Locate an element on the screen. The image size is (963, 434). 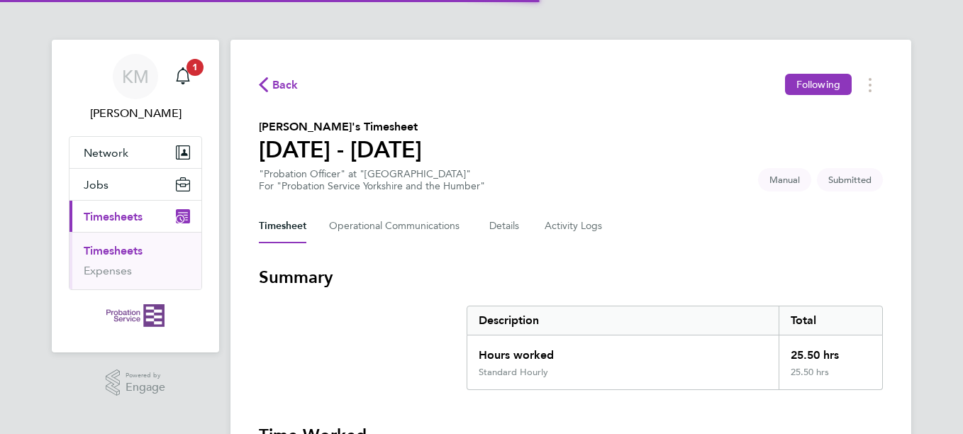
button: Operational Communications is located at coordinates (398, 226).